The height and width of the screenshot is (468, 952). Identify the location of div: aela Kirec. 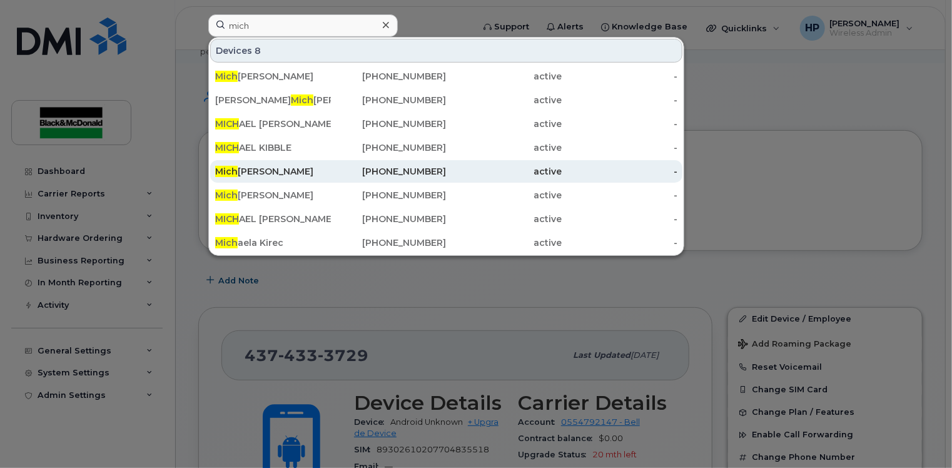
(273, 243).